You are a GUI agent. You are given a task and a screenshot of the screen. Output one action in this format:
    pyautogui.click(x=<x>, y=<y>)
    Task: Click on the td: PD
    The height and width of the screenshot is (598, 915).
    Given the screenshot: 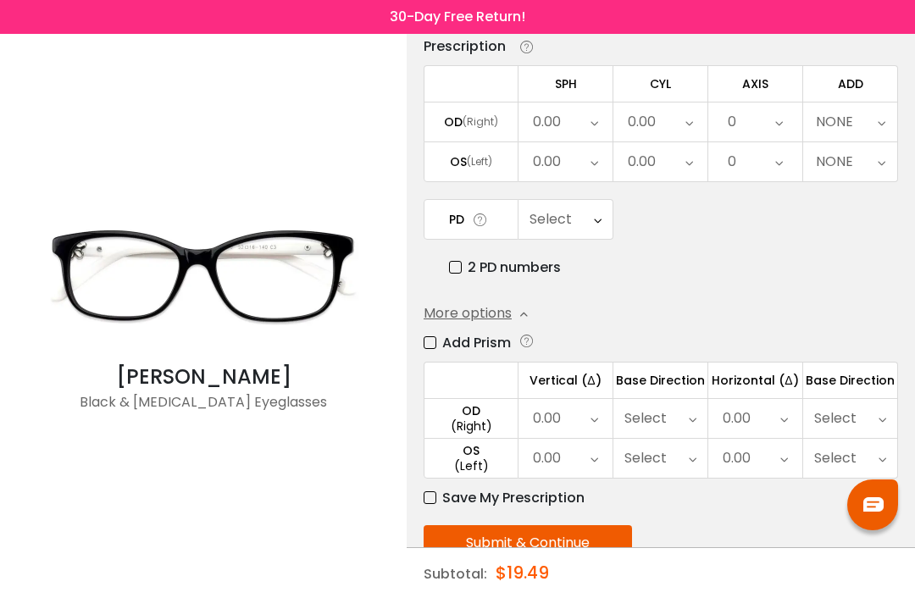 What is the action you would take?
    pyautogui.click(x=471, y=219)
    